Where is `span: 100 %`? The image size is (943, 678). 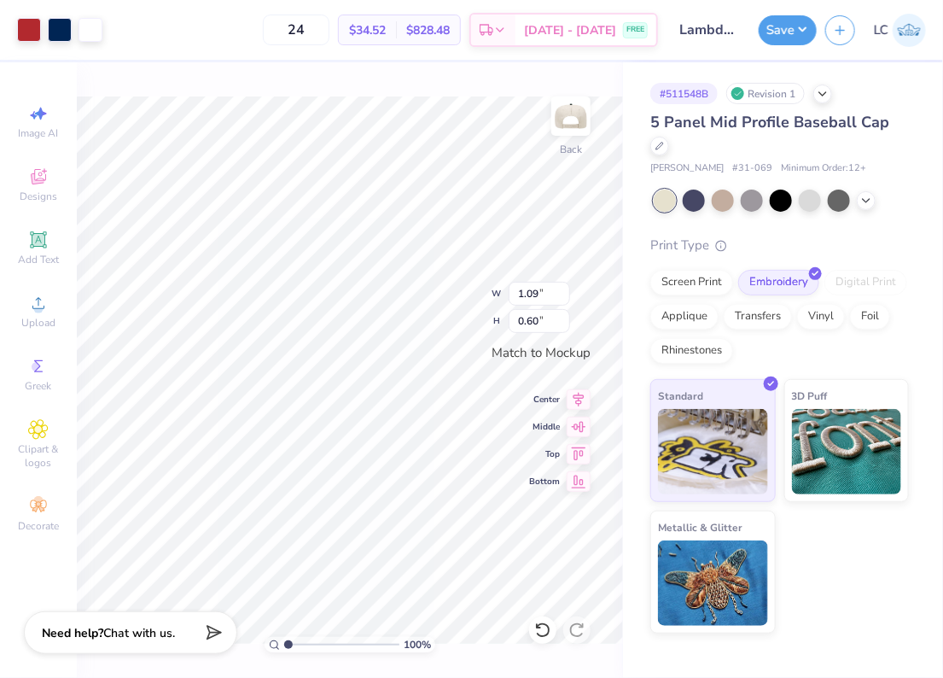
span: 100 % is located at coordinates (417, 644).